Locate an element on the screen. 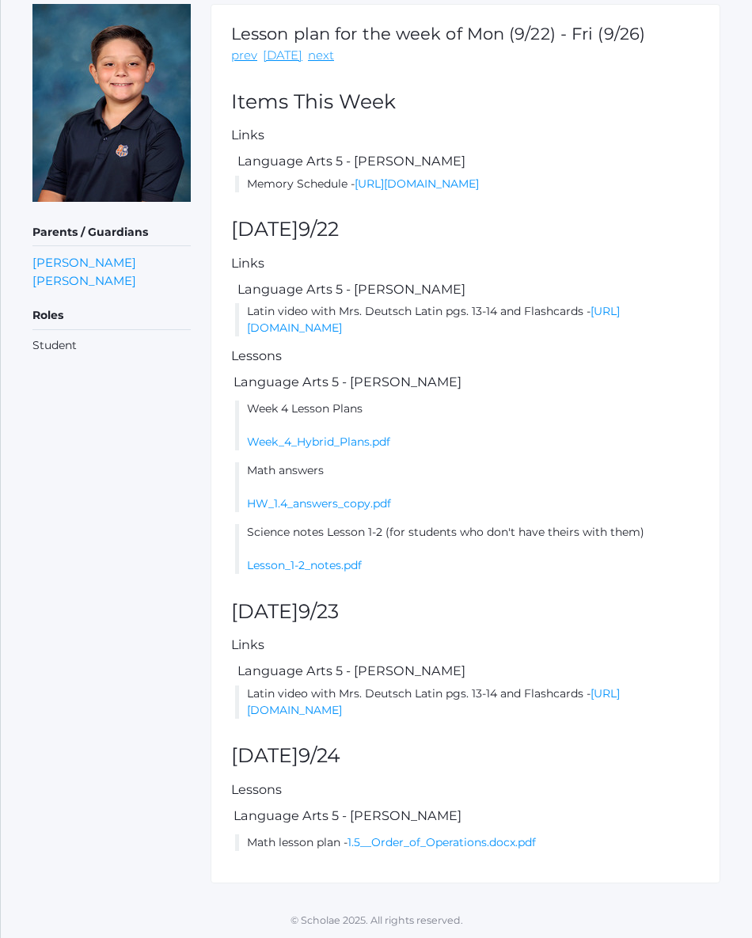  a: next is located at coordinates (321, 55).